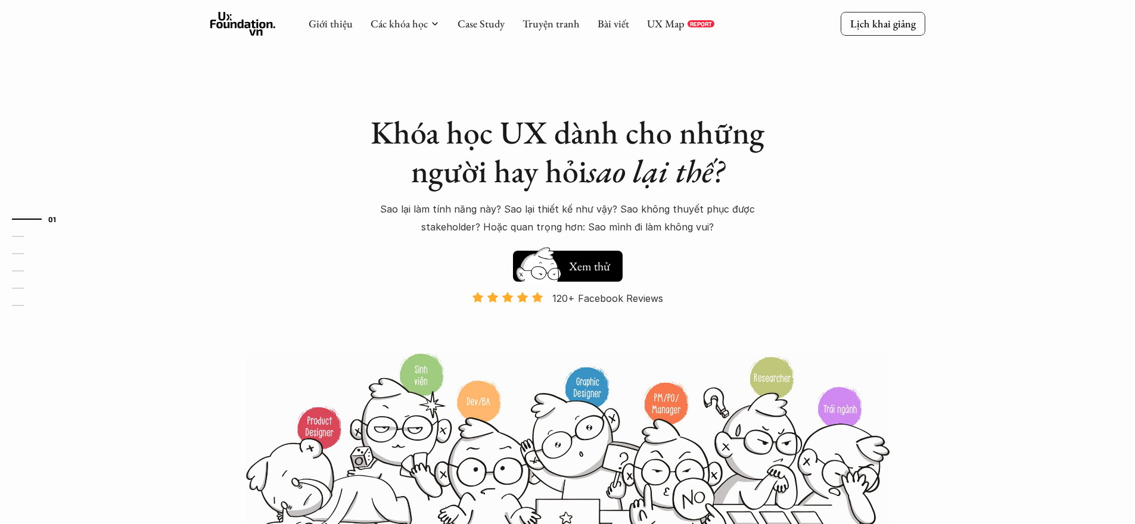 Image resolution: width=1135 pixels, height=524 pixels. I want to click on p: 120+ Facebook Reviews, so click(608, 298).